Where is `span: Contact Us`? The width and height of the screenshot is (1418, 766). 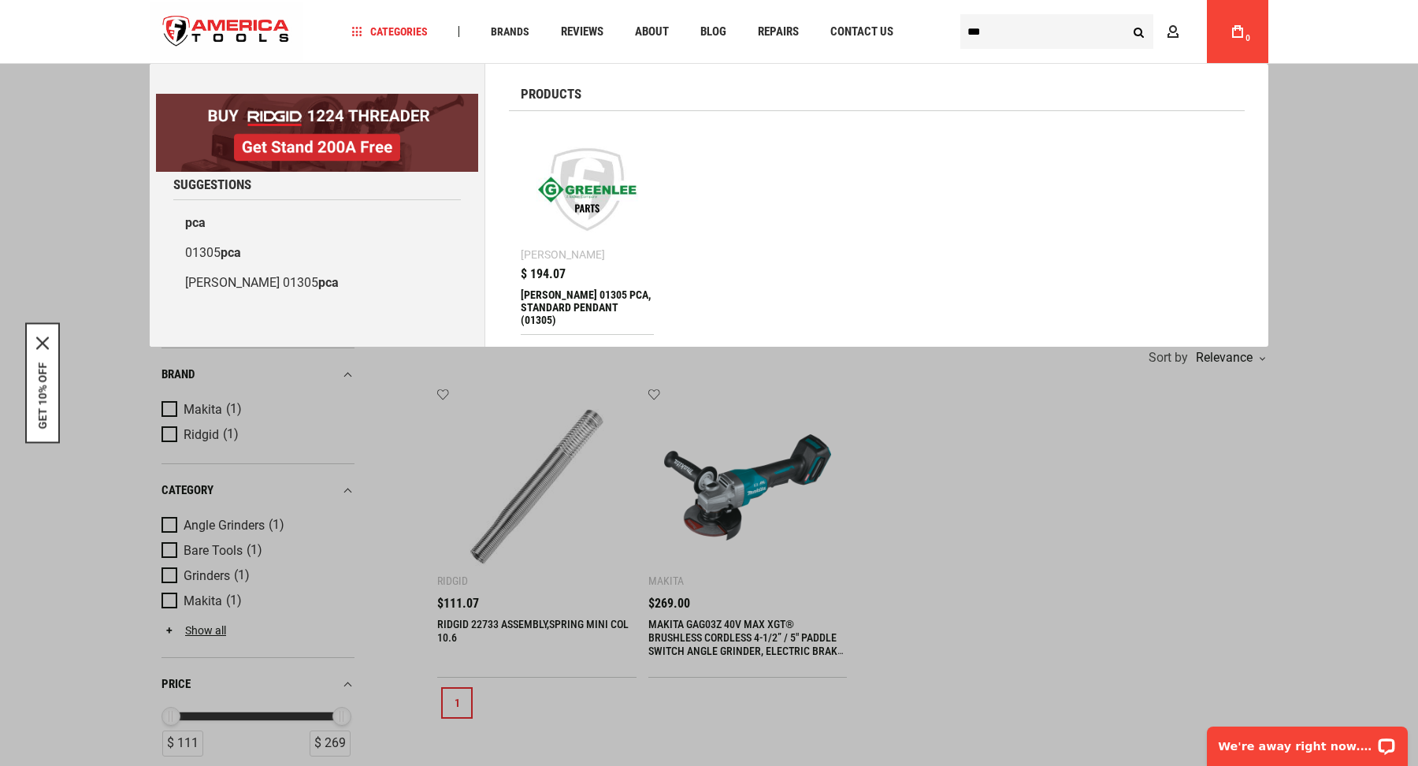 span: Contact Us is located at coordinates (862, 32).